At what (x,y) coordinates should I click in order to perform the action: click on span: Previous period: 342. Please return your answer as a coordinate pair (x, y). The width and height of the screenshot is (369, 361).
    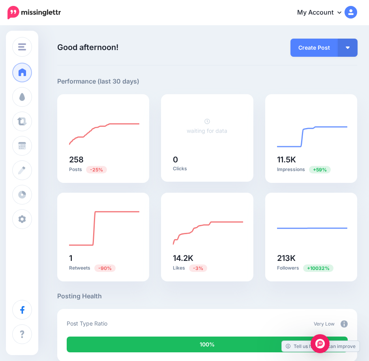
    Looking at the image, I should click on (96, 170).